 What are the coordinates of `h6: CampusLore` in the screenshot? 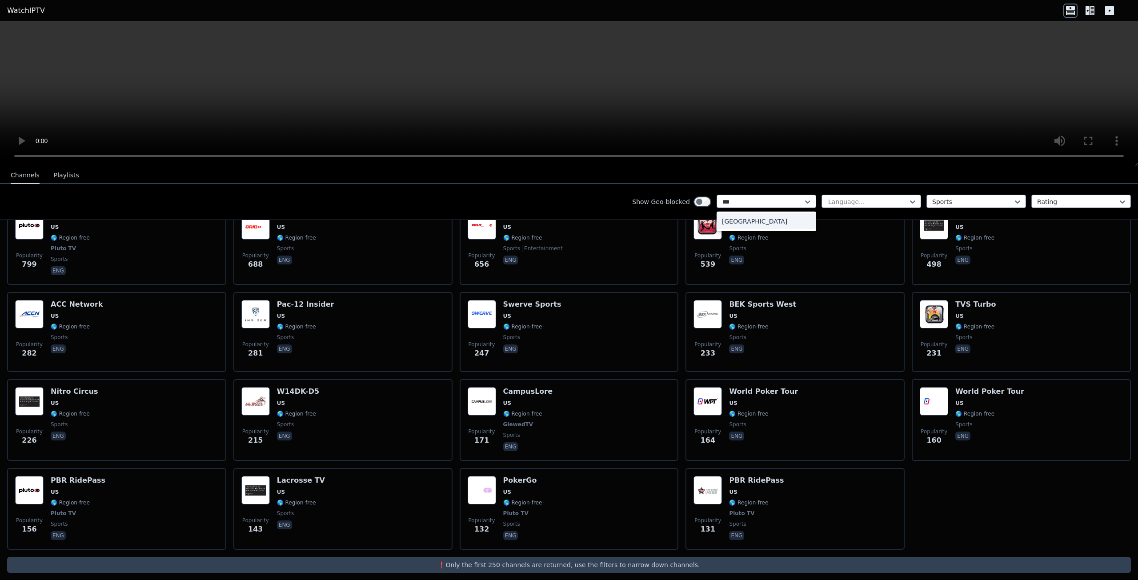 It's located at (528, 392).